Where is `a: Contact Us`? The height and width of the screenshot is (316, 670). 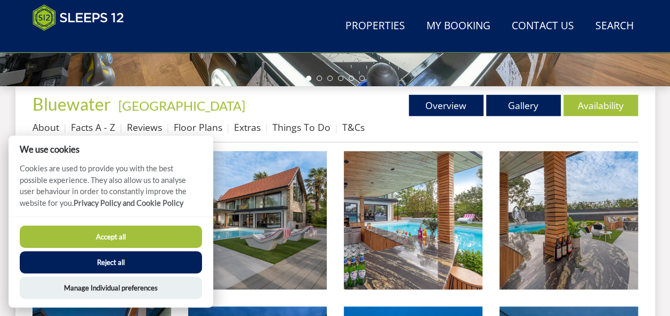
a: Contact Us is located at coordinates (542, 26).